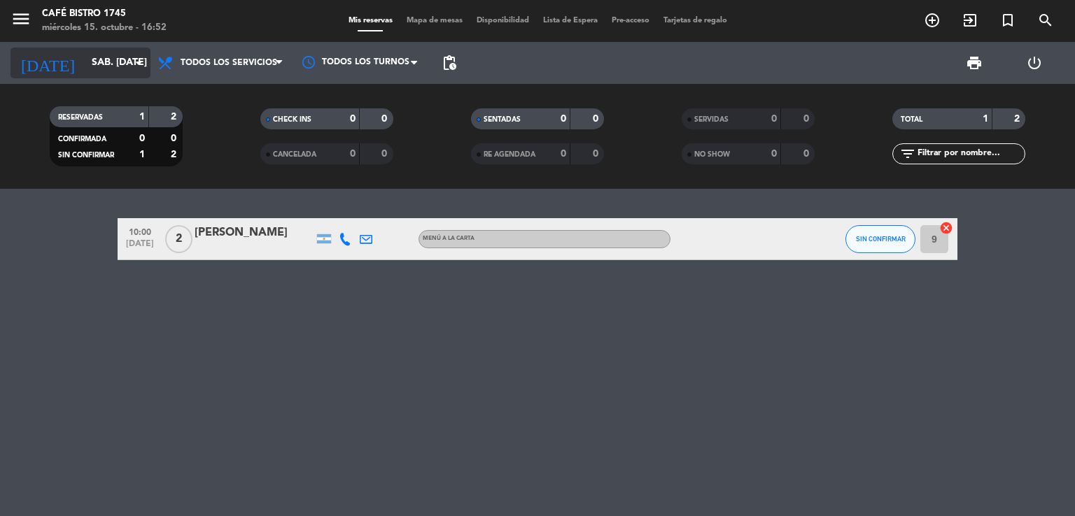 This screenshot has width=1075, height=516. What do you see at coordinates (570, 20) in the screenshot?
I see `span: Lista de Espera` at bounding box center [570, 20].